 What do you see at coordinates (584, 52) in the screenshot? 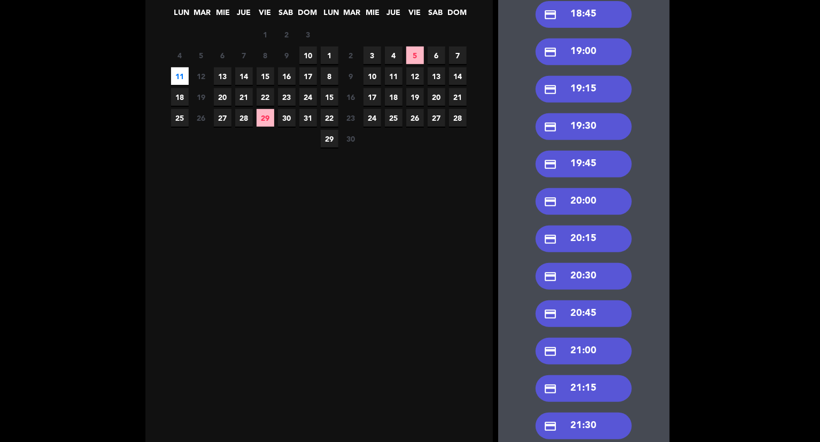
I see `div: 19:00` at bounding box center [584, 52].